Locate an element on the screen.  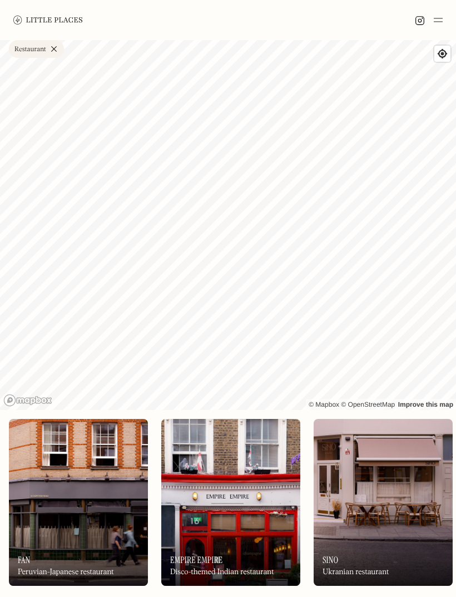
a: Empire EmpireEmpire EmpireEmpire EmpireDisco-themed Indian restaurant is located at coordinates (231, 503).